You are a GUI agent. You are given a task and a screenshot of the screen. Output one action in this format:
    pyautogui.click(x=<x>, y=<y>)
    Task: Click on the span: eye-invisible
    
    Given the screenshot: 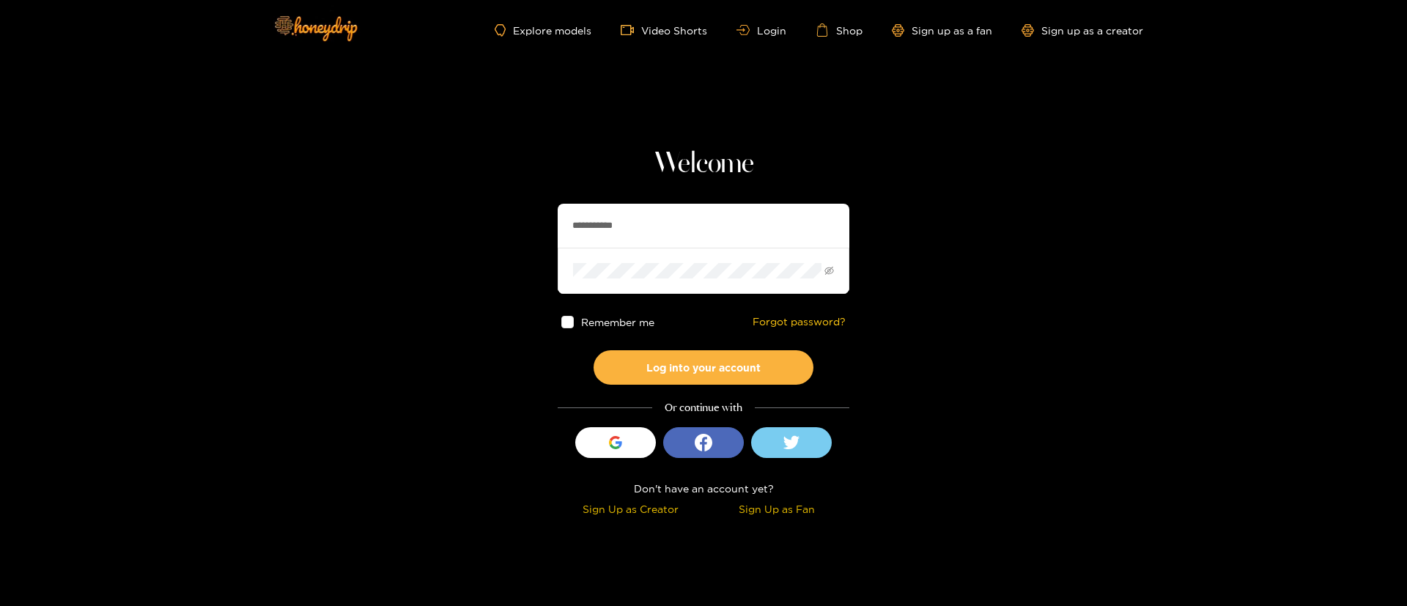 What is the action you would take?
    pyautogui.click(x=829, y=270)
    